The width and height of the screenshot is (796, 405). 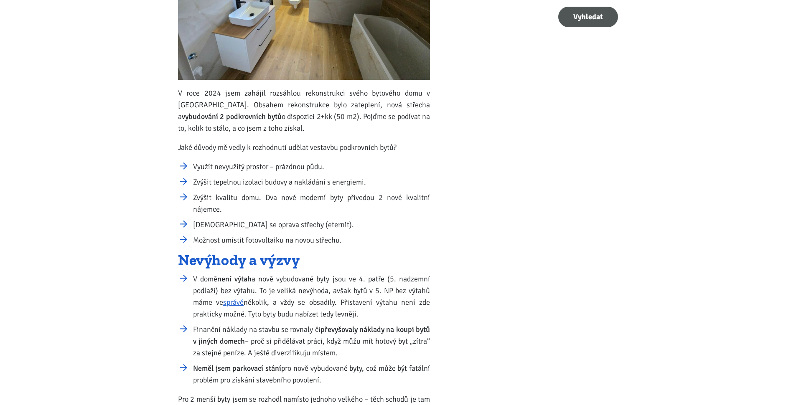 I want to click on h2: Nevýhody a výzvy, so click(x=304, y=260).